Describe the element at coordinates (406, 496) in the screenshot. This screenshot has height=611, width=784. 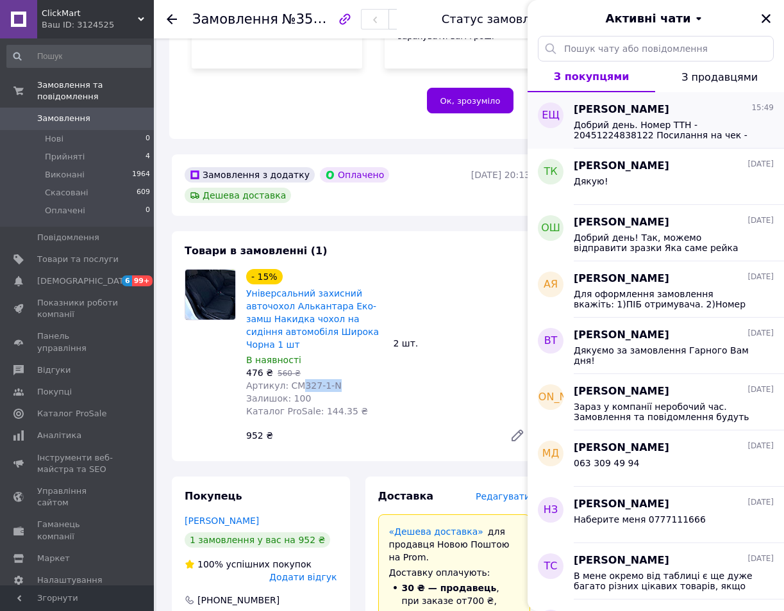
I see `span: Доставка` at that location.